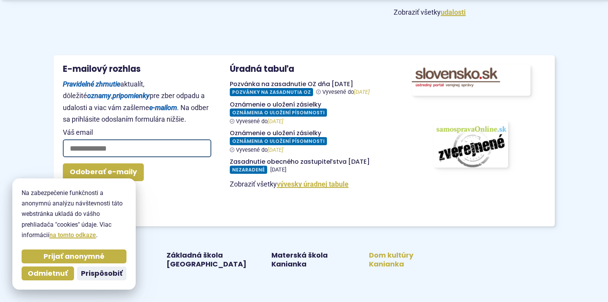 This screenshot has height=302, width=608. I want to click on strong: pripomienky, so click(131, 95).